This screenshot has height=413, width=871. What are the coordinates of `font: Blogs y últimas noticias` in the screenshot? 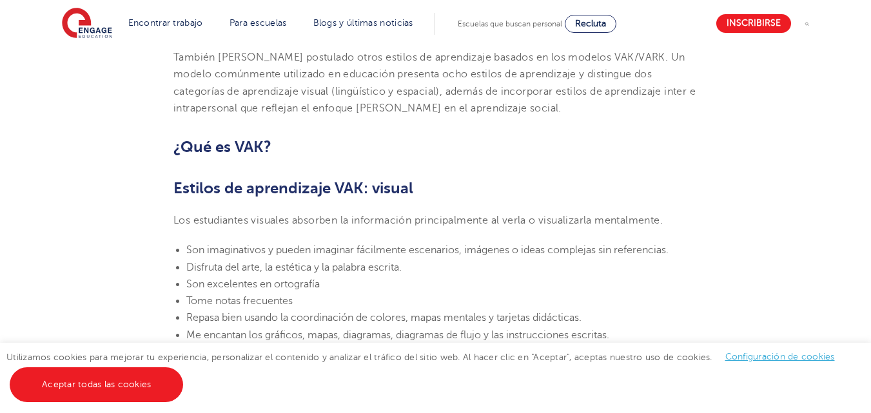 It's located at (363, 23).